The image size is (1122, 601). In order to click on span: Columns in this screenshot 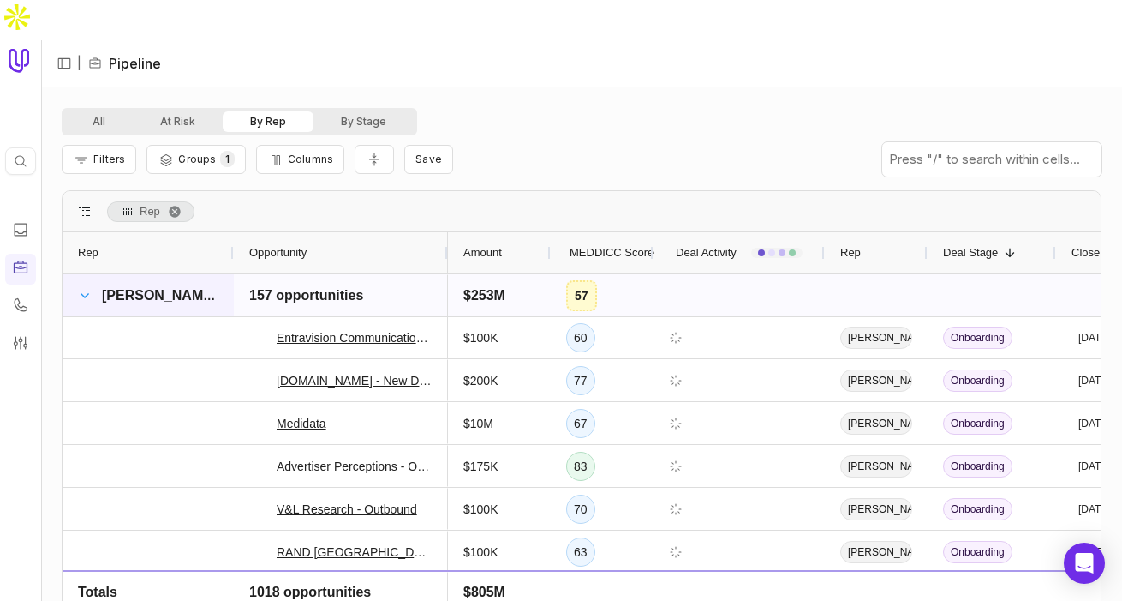, I will do `click(310, 158)`.